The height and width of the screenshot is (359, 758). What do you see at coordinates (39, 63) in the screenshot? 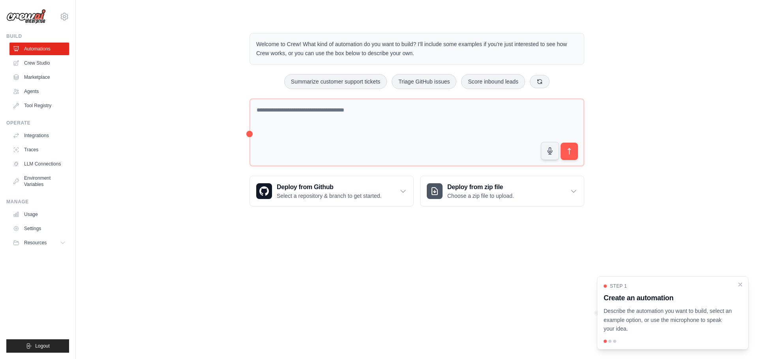
I see `a: Crew Studio` at bounding box center [39, 63].